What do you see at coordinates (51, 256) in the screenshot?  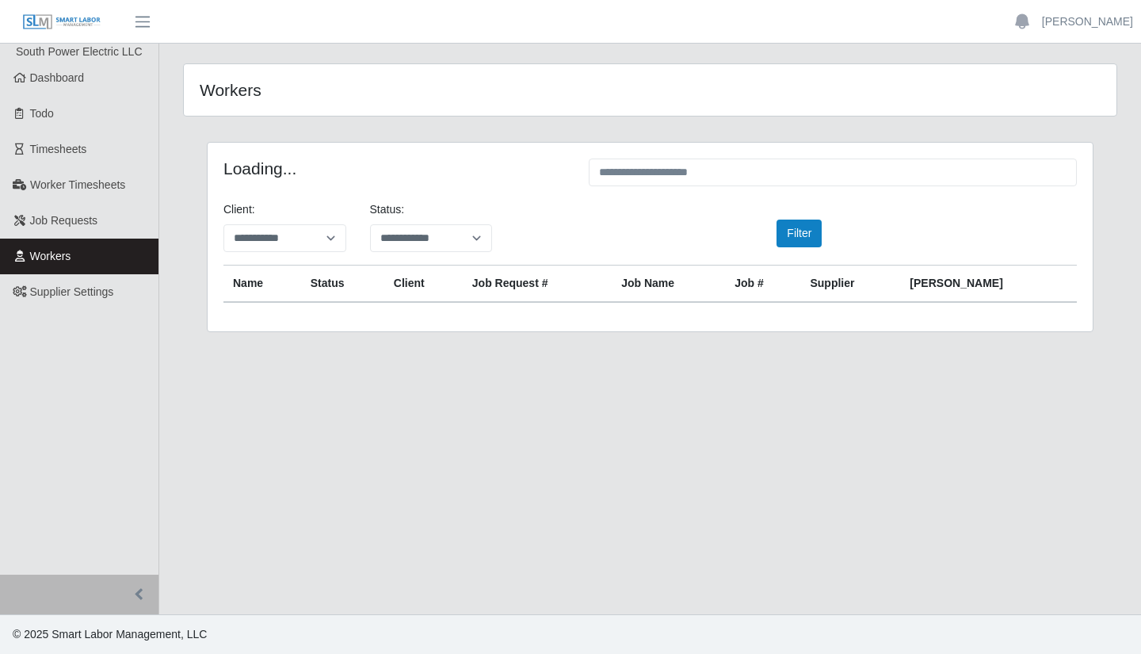 I see `span: Workers` at bounding box center [51, 256].